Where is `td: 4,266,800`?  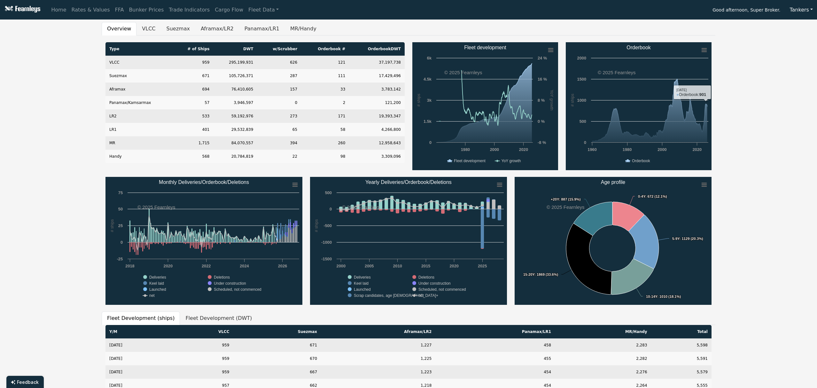 td: 4,266,800 is located at coordinates (377, 129).